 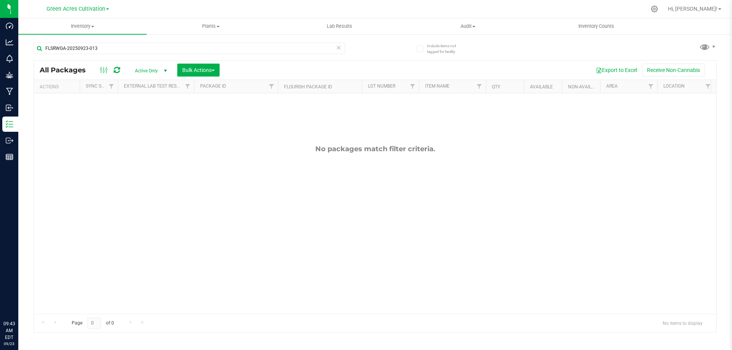 I want to click on inline-svg: Grow, so click(x=10, y=75).